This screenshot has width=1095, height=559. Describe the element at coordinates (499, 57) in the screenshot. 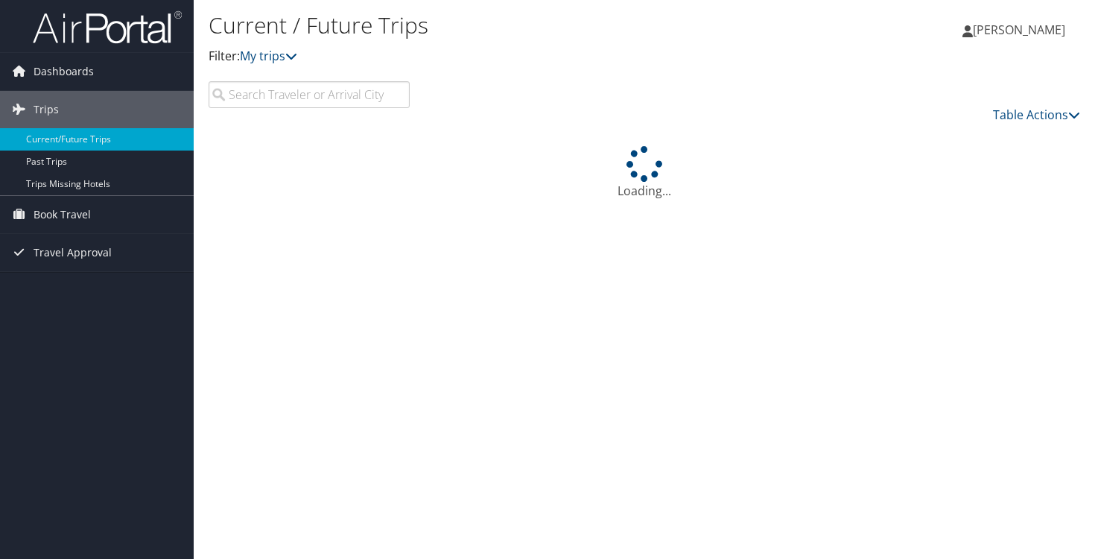

I see `p: Filter:` at that location.